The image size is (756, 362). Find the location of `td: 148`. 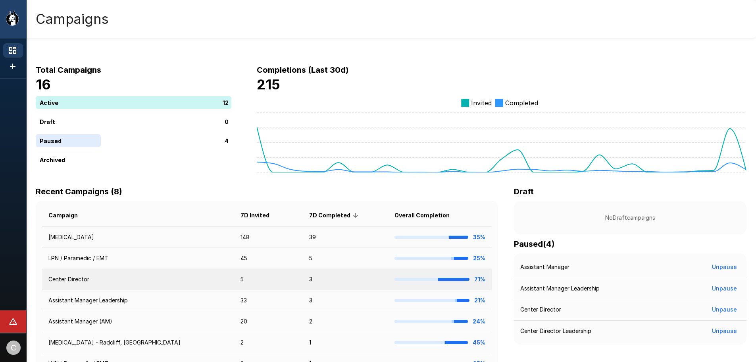

td: 148 is located at coordinates (269, 237).